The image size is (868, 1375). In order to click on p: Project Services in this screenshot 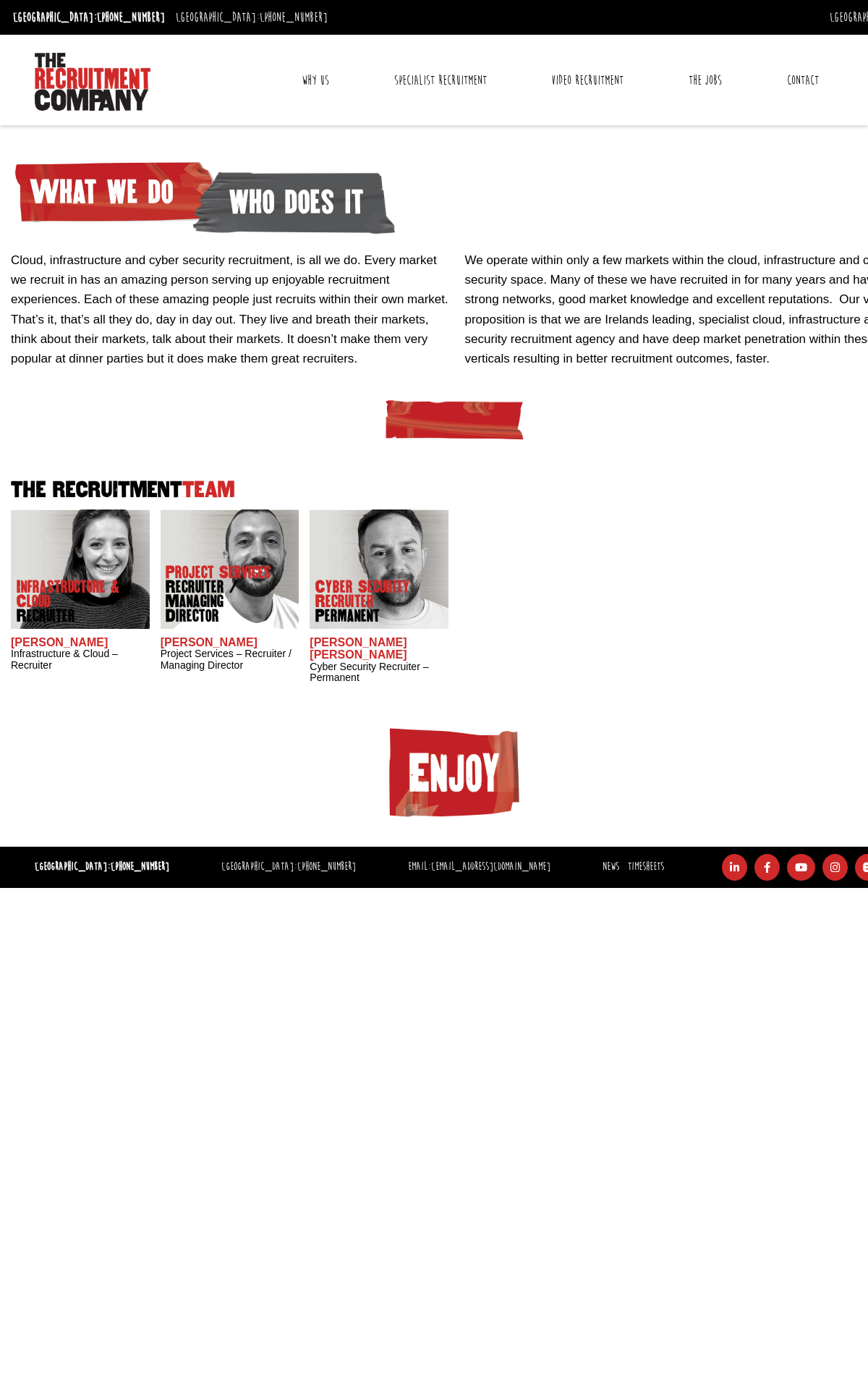, I will do `click(224, 594)`.